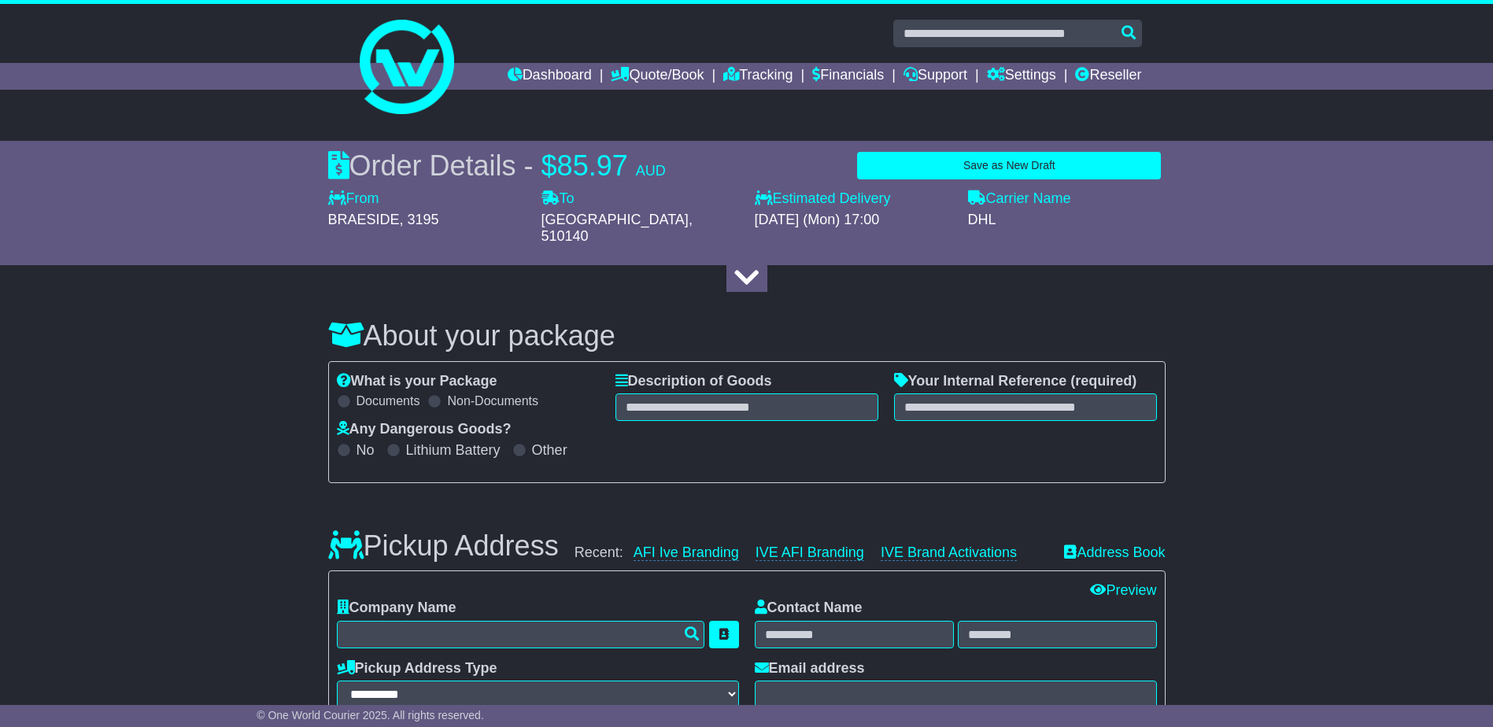  Describe the element at coordinates (617, 228) in the screenshot. I see `span: , 510140` at that location.